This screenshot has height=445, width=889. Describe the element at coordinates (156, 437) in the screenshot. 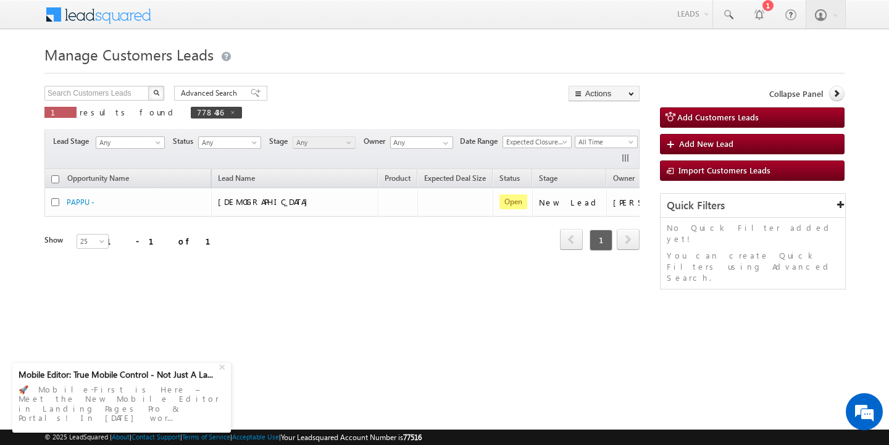

I see `a: Contact Support` at that location.